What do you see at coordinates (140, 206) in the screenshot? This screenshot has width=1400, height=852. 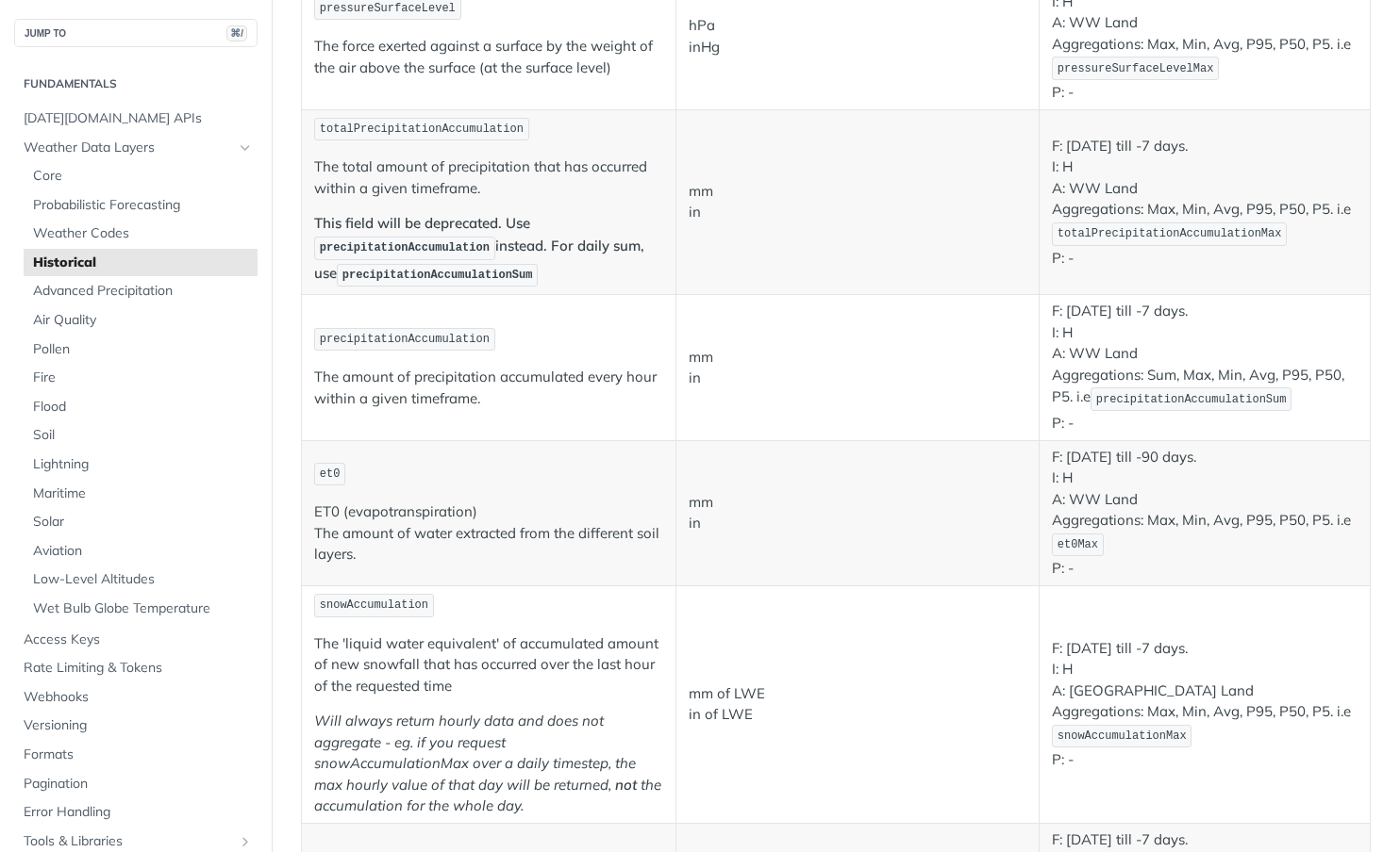 I see `a: Probabilistic Forecasting` at bounding box center [140, 206].